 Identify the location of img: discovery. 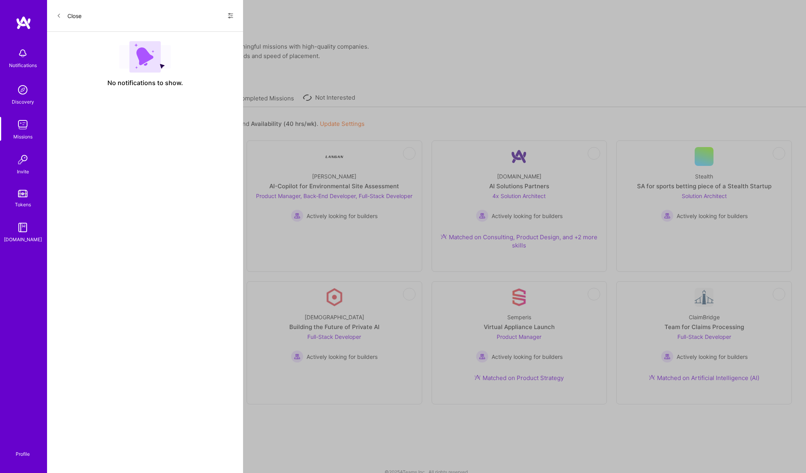
(23, 90).